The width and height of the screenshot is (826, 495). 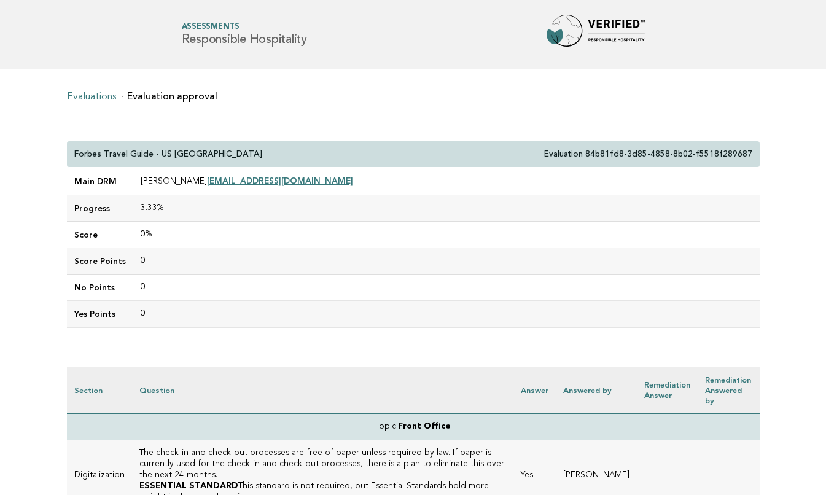 I want to click on th: Question, so click(x=323, y=391).